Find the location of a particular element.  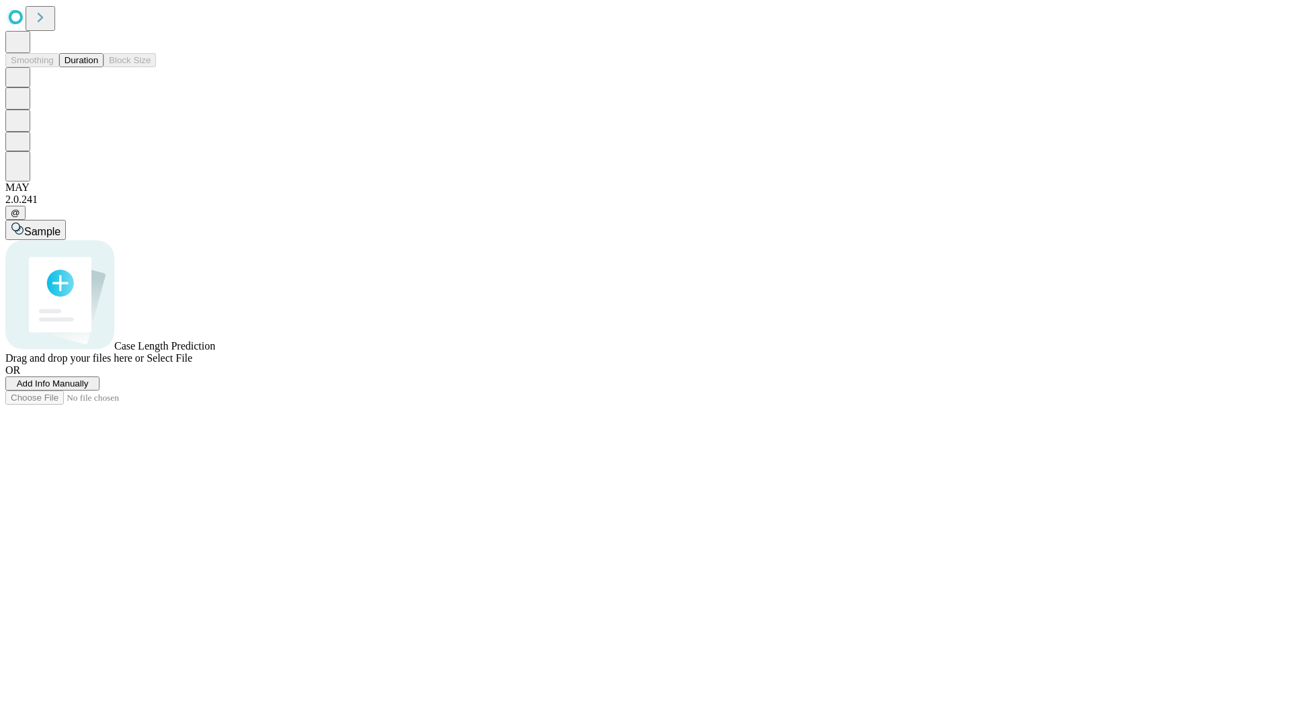

span: Drag and drop your files here or is located at coordinates (75, 358).